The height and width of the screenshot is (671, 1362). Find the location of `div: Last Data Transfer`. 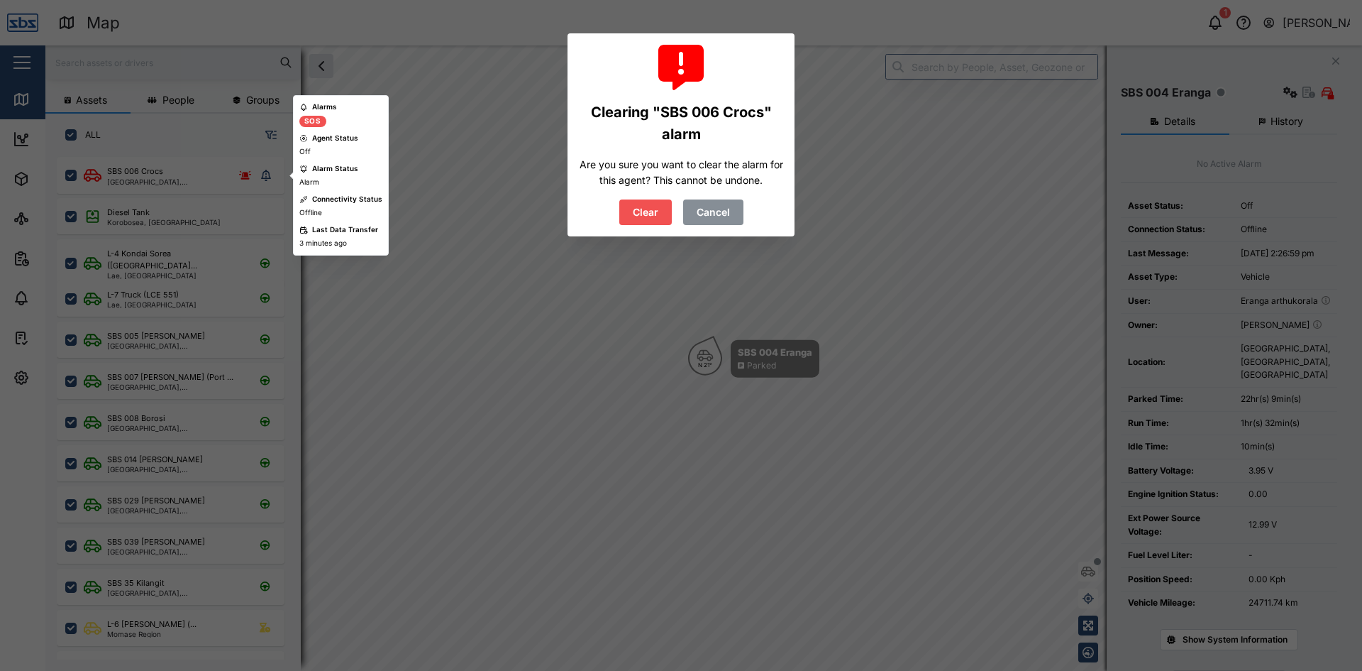

div: Last Data Transfer is located at coordinates (345, 230).